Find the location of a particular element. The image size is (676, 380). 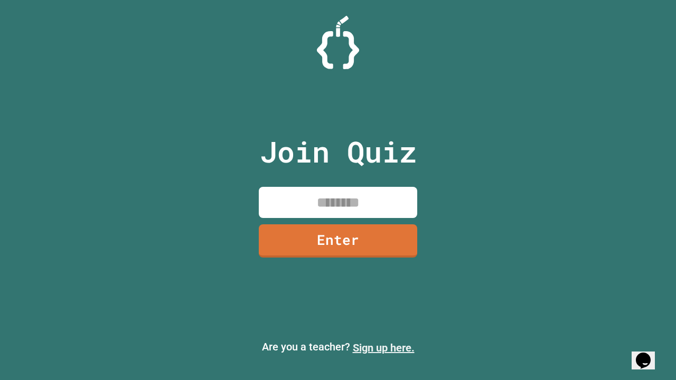

a: Enter is located at coordinates (338, 241).